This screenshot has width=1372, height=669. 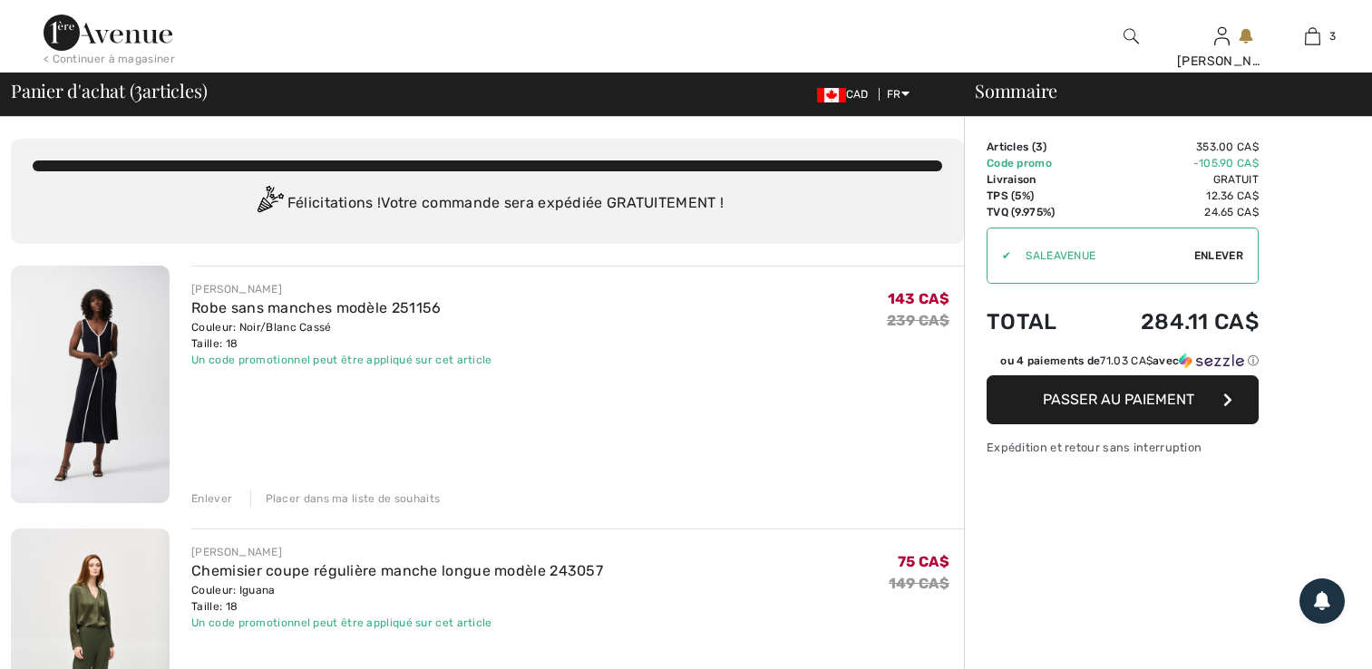 I want to click on td: Livraison, so click(x=1037, y=180).